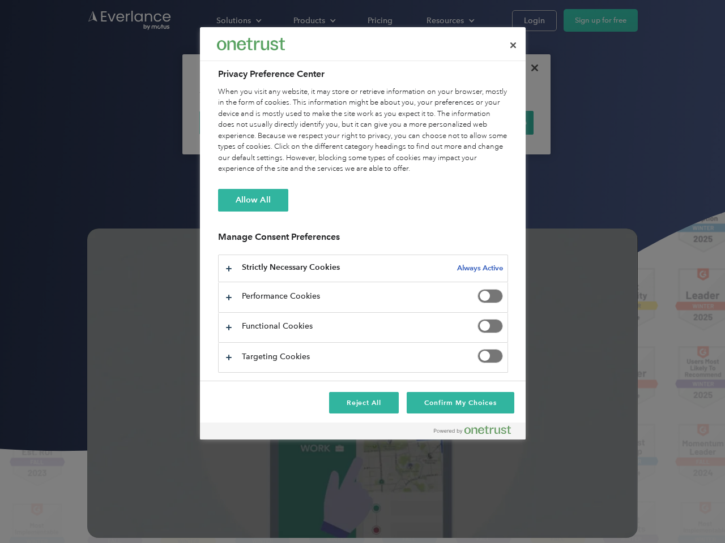  I want to click on div: Everlance, so click(251, 44).